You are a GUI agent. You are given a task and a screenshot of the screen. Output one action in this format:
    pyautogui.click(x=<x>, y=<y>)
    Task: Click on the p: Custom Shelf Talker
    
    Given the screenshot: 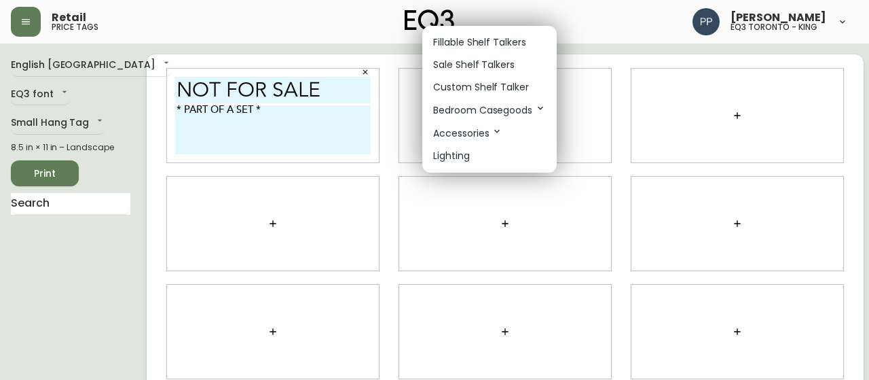 What is the action you would take?
    pyautogui.click(x=481, y=87)
    